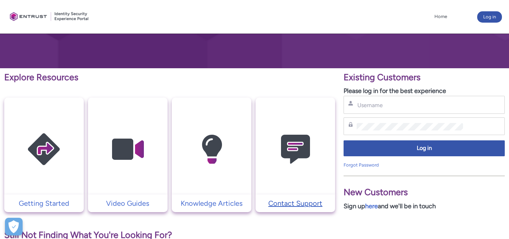 Image resolution: width=509 pixels, height=239 pixels. Describe the element at coordinates (296, 149) in the screenshot. I see `img: Contact Support` at that location.